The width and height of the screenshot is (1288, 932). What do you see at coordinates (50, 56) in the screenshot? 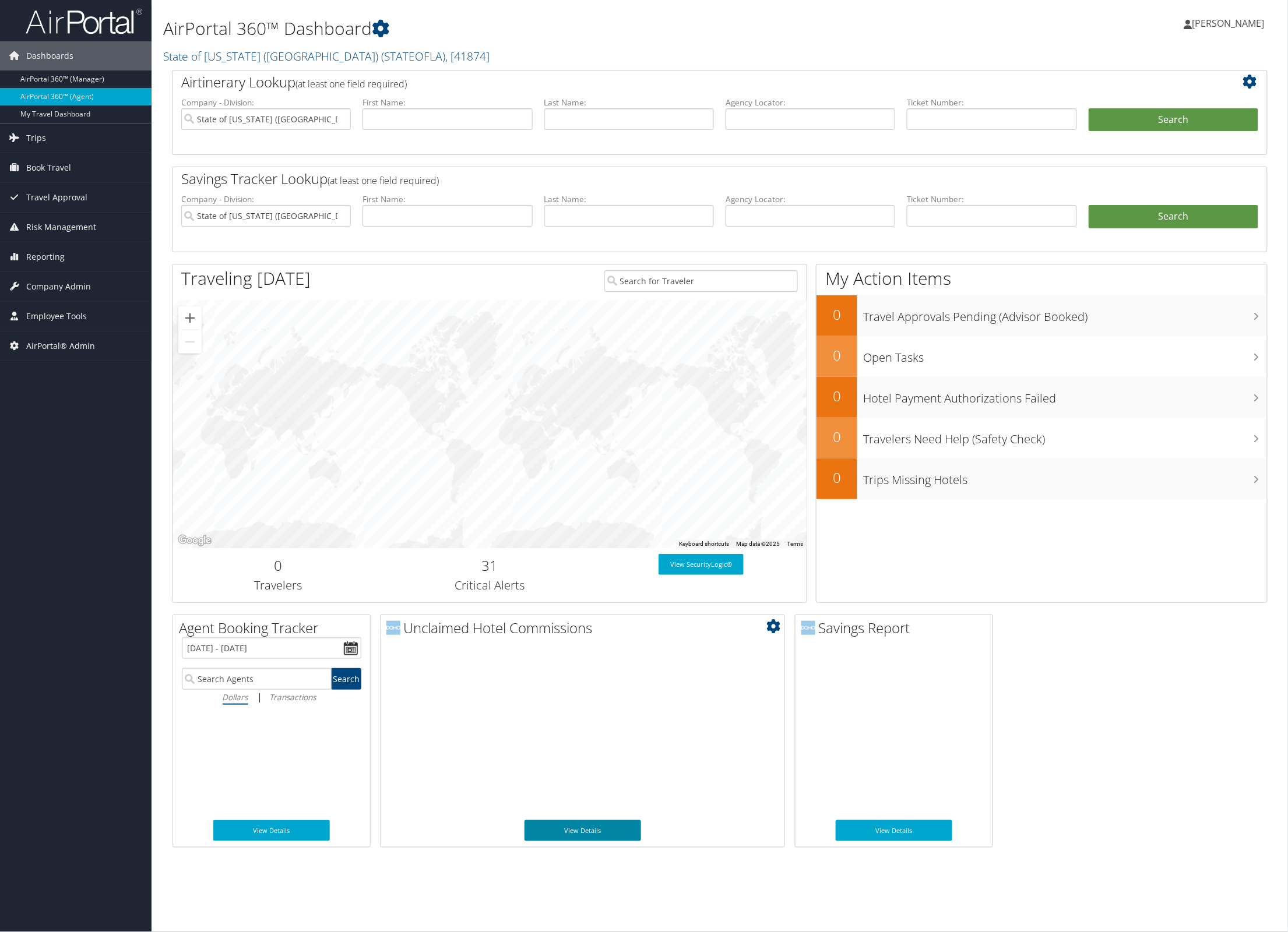
I see `span: Dashboards` at bounding box center [50, 56].